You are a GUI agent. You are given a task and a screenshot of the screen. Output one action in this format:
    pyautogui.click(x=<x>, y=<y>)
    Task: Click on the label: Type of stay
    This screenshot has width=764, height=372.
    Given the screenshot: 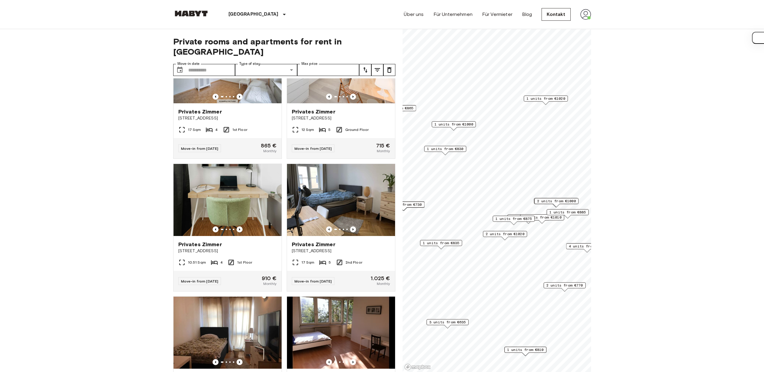 What is the action you would take?
    pyautogui.click(x=250, y=64)
    